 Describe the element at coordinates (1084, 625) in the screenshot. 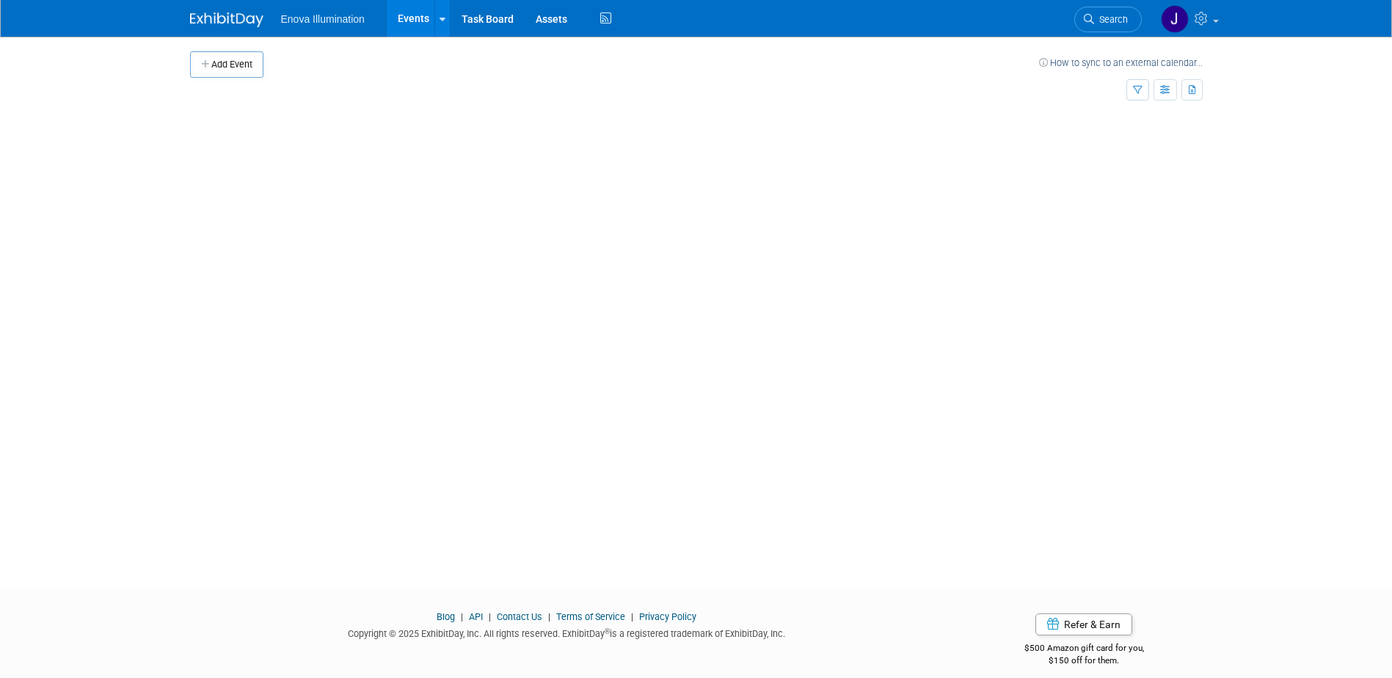

I see `a: Refer & Earn` at that location.